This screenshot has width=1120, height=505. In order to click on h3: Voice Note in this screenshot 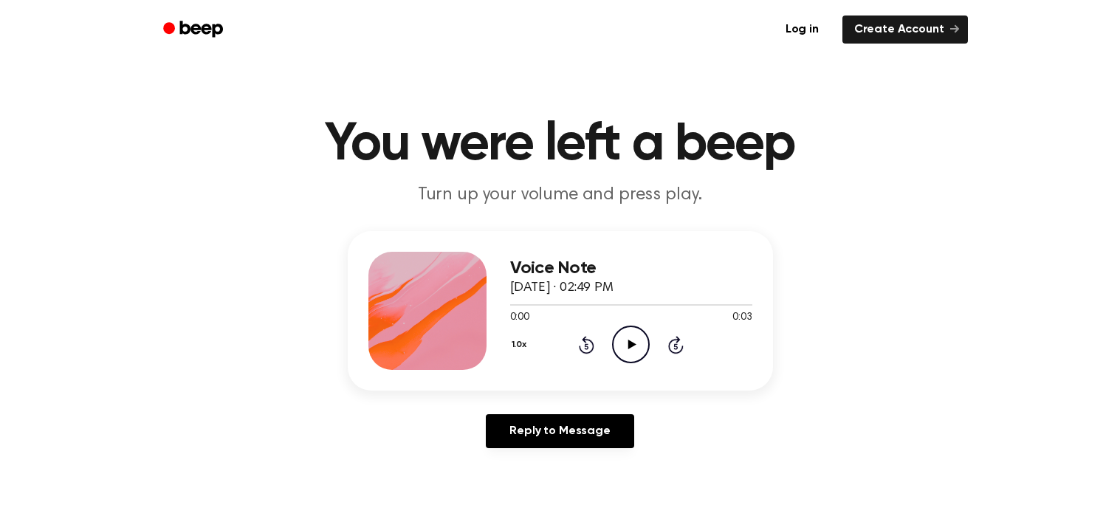, I will do `click(631, 268)`.